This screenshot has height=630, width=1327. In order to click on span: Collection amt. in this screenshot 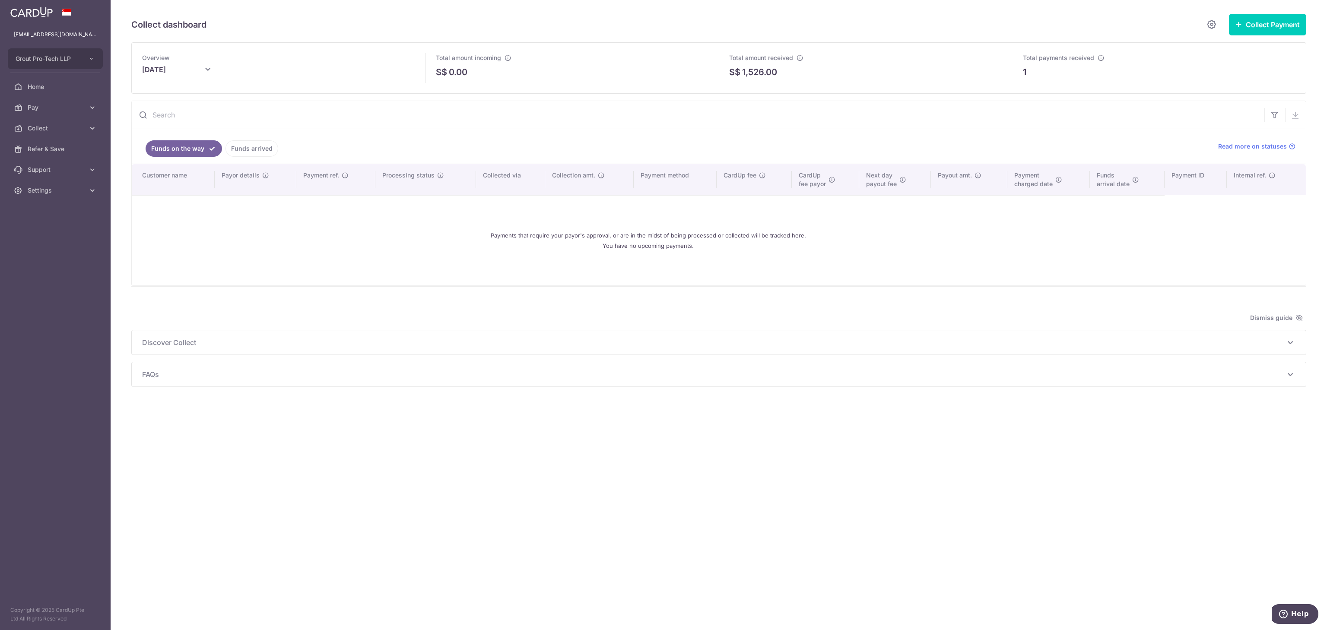, I will do `click(574, 175)`.